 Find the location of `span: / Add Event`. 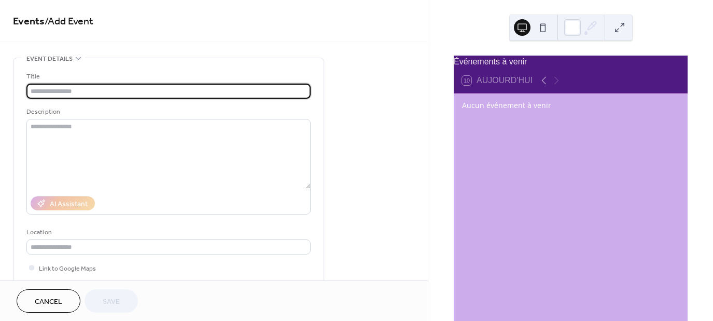

span: / Add Event is located at coordinates (69, 21).